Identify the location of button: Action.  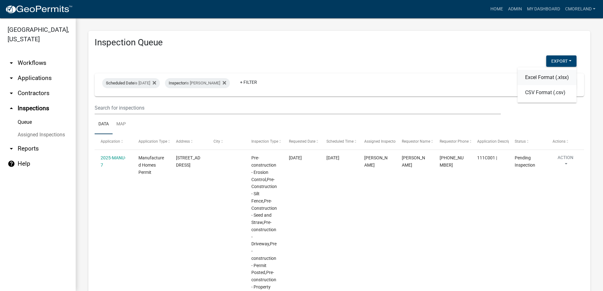
(566, 162).